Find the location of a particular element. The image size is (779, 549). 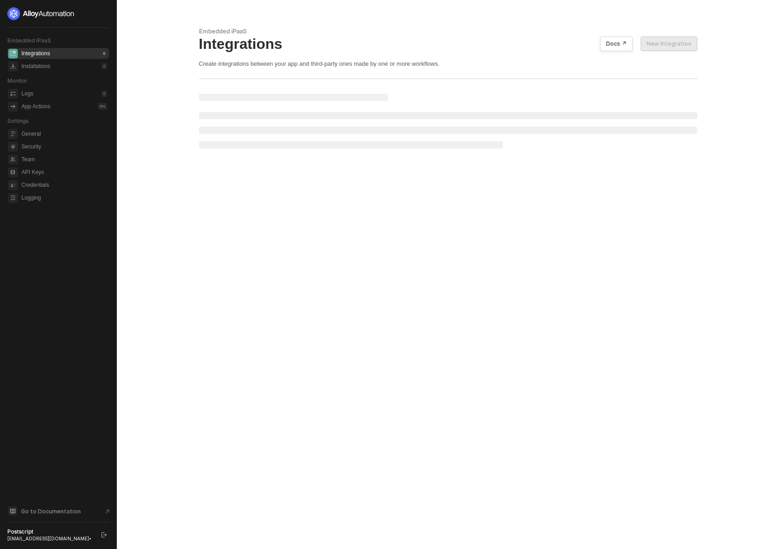

div: Create integrations between your app and third-party ones made by one or more workflows. is located at coordinates (448, 63).